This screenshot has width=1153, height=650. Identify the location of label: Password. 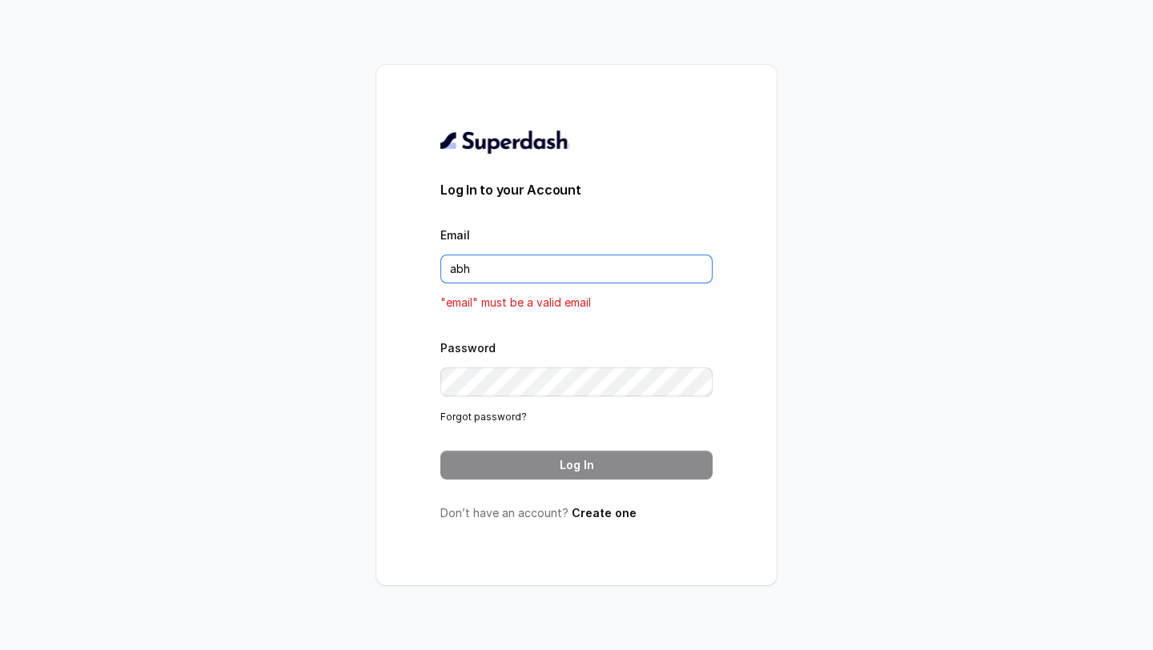
(468, 348).